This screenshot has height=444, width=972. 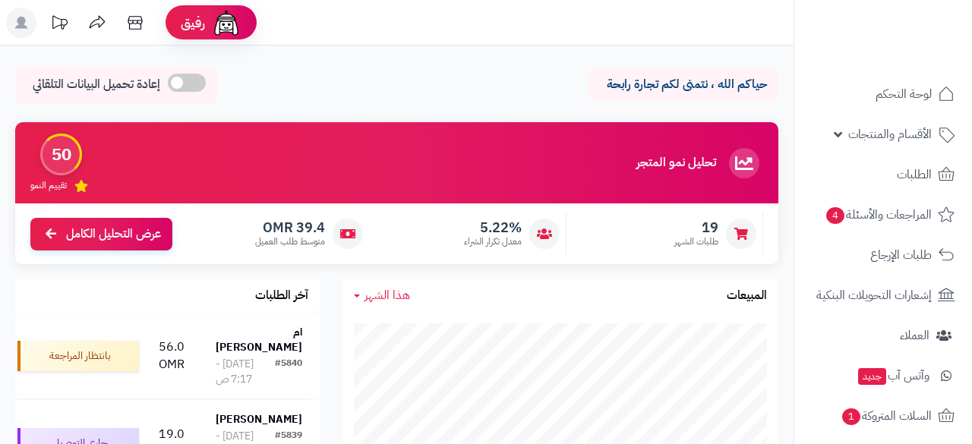 I want to click on a: طلبات الإرجاع, so click(x=883, y=255).